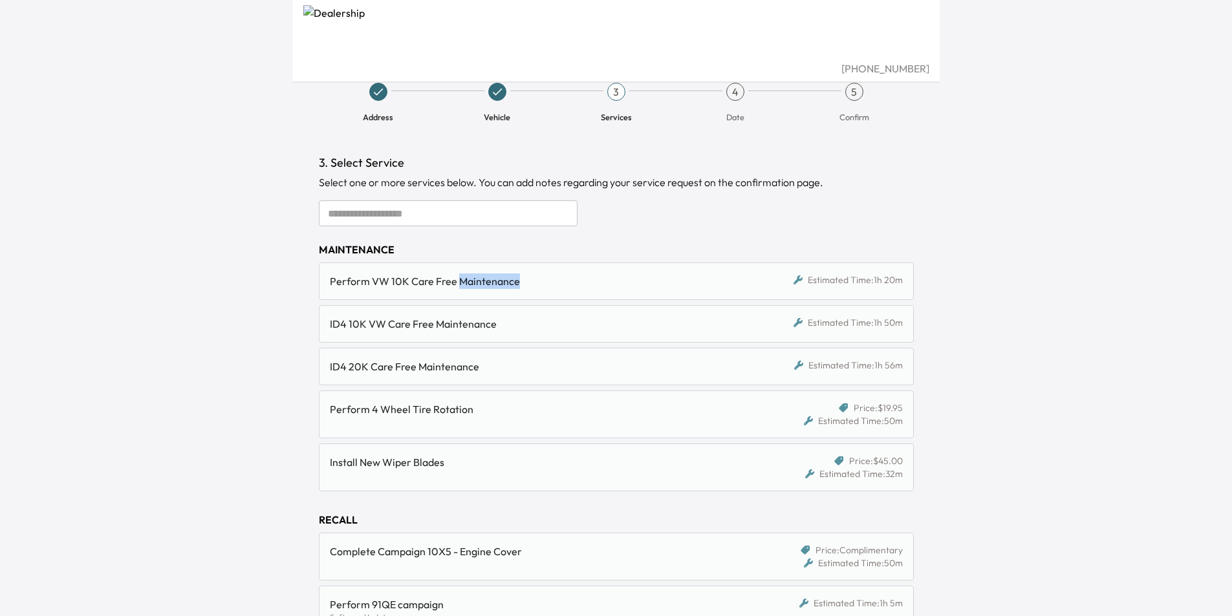 Image resolution: width=1232 pixels, height=616 pixels. What do you see at coordinates (854, 117) in the screenshot?
I see `span: Confirm` at bounding box center [854, 117].